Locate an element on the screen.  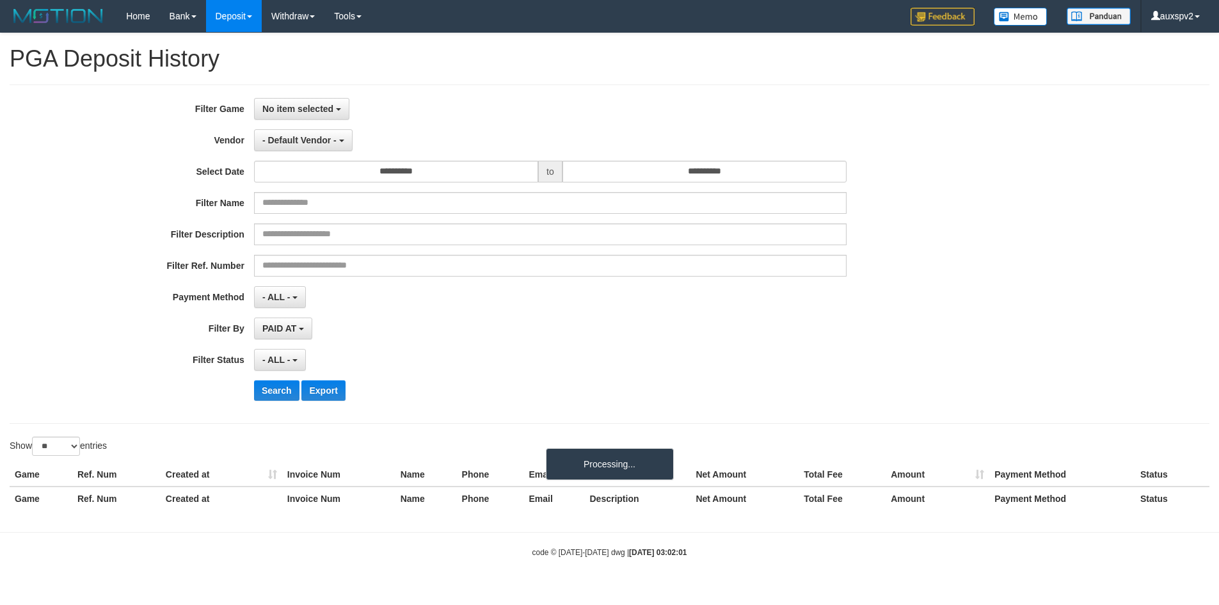
span: to is located at coordinates (550, 172).